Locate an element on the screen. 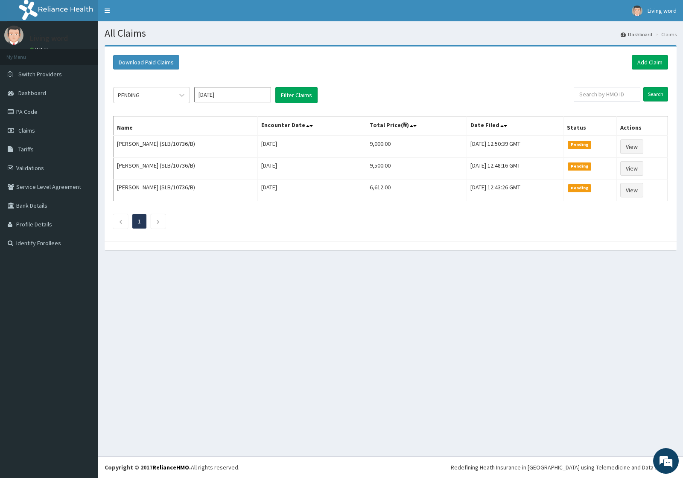 Image resolution: width=683 pixels, height=478 pixels. a: Add Claim is located at coordinates (649, 62).